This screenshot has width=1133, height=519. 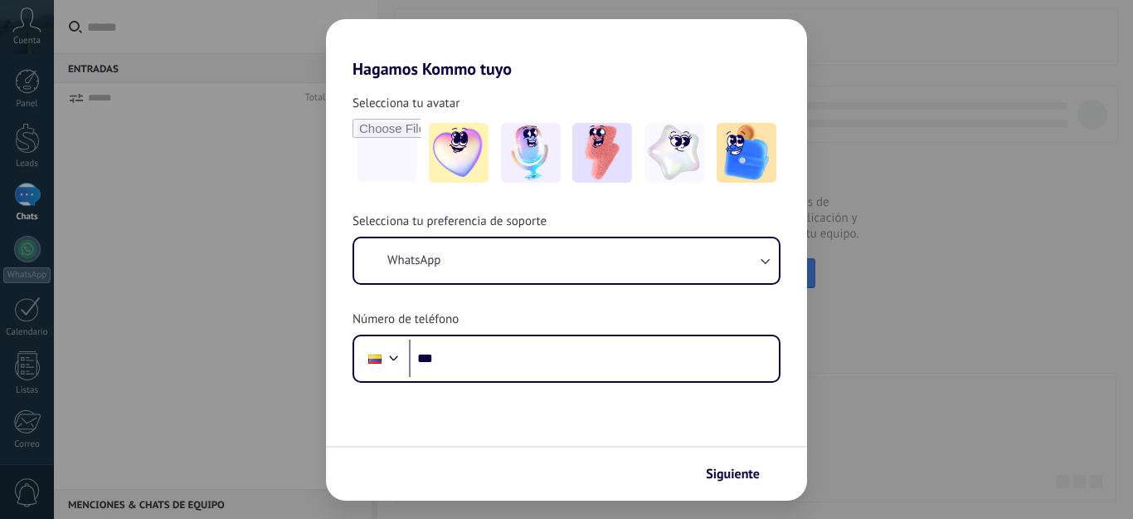 What do you see at coordinates (450, 222) in the screenshot?
I see `span: Selecciona tu preferencia de soporte` at bounding box center [450, 222].